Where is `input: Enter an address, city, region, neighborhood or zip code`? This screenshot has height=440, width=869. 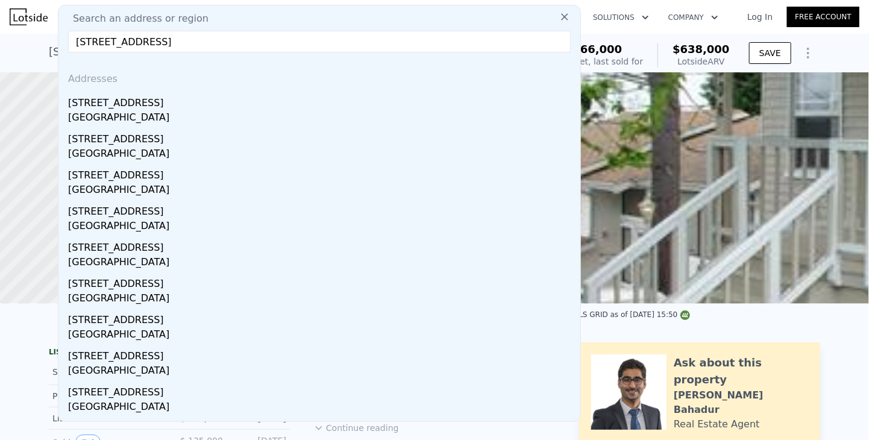 input: Enter an address, city, region, neighborhood or zip code is located at coordinates (319, 42).